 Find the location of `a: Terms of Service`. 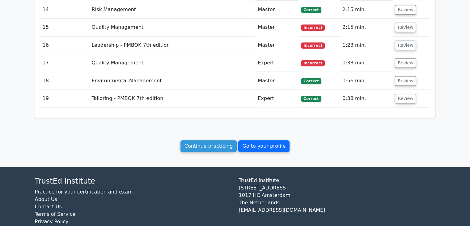

a: Terms of Service is located at coordinates (55, 214).